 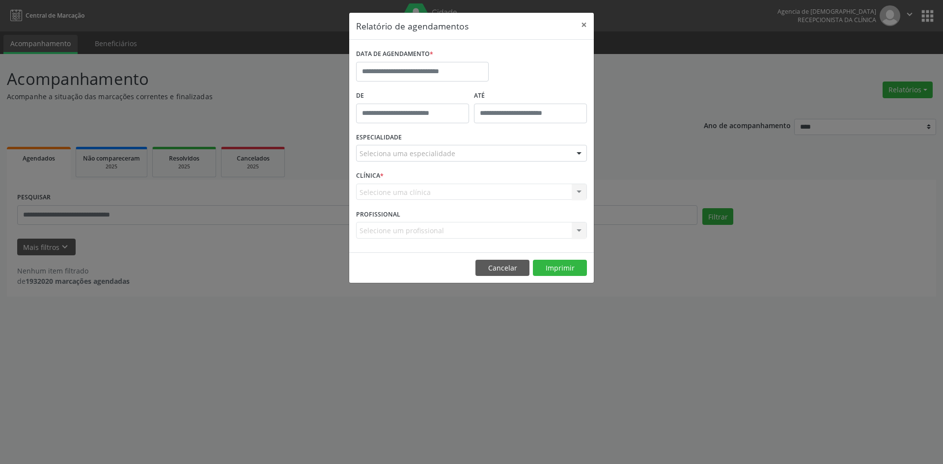 What do you see at coordinates (378, 214) in the screenshot?
I see `label: PROFISSIONAL` at bounding box center [378, 214].